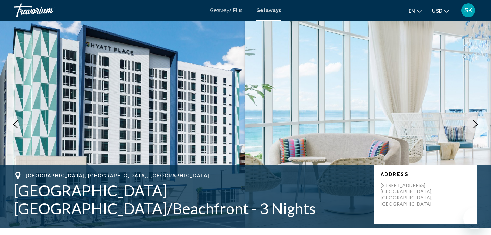 The image size is (491, 235). Describe the element at coordinates (437, 11) in the screenshot. I see `span: USD` at that location.